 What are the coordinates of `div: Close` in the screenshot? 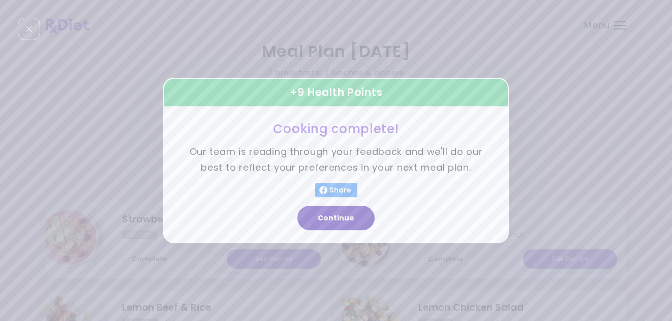 It's located at (29, 29).